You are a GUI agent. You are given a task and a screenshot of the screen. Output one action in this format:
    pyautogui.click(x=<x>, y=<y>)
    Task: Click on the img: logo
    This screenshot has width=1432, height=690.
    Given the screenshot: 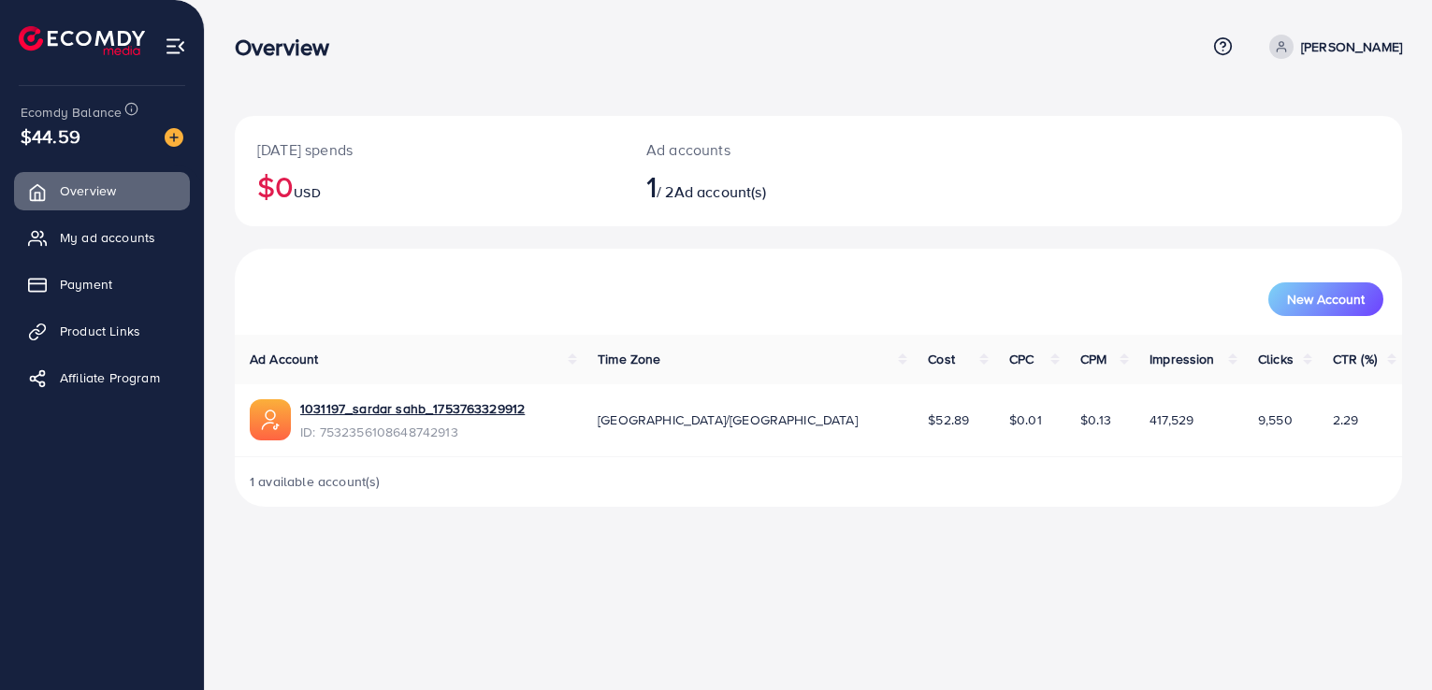 What is the action you would take?
    pyautogui.click(x=81, y=40)
    